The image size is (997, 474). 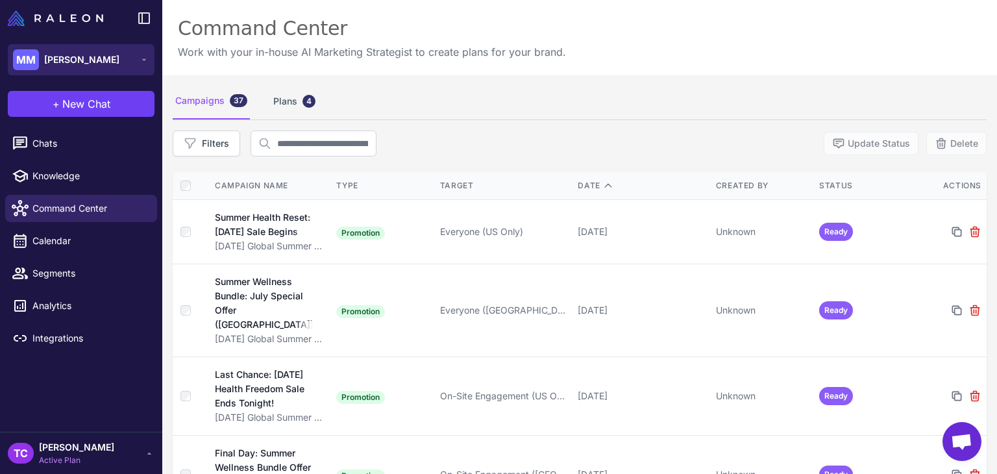 What do you see at coordinates (962, 441) in the screenshot?
I see `a: Open chat` at bounding box center [962, 441].